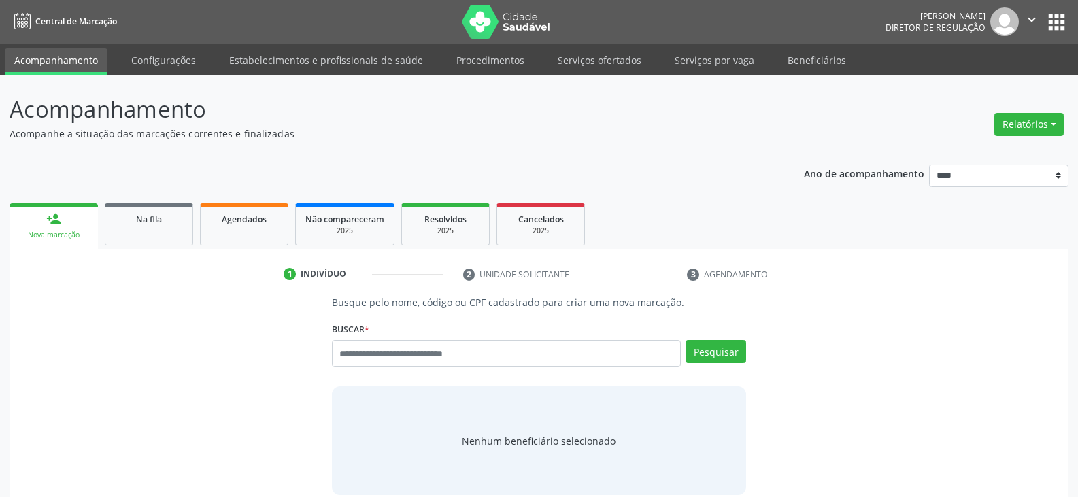 The image size is (1078, 497). Describe the element at coordinates (1004, 22) in the screenshot. I see `img: img` at that location.